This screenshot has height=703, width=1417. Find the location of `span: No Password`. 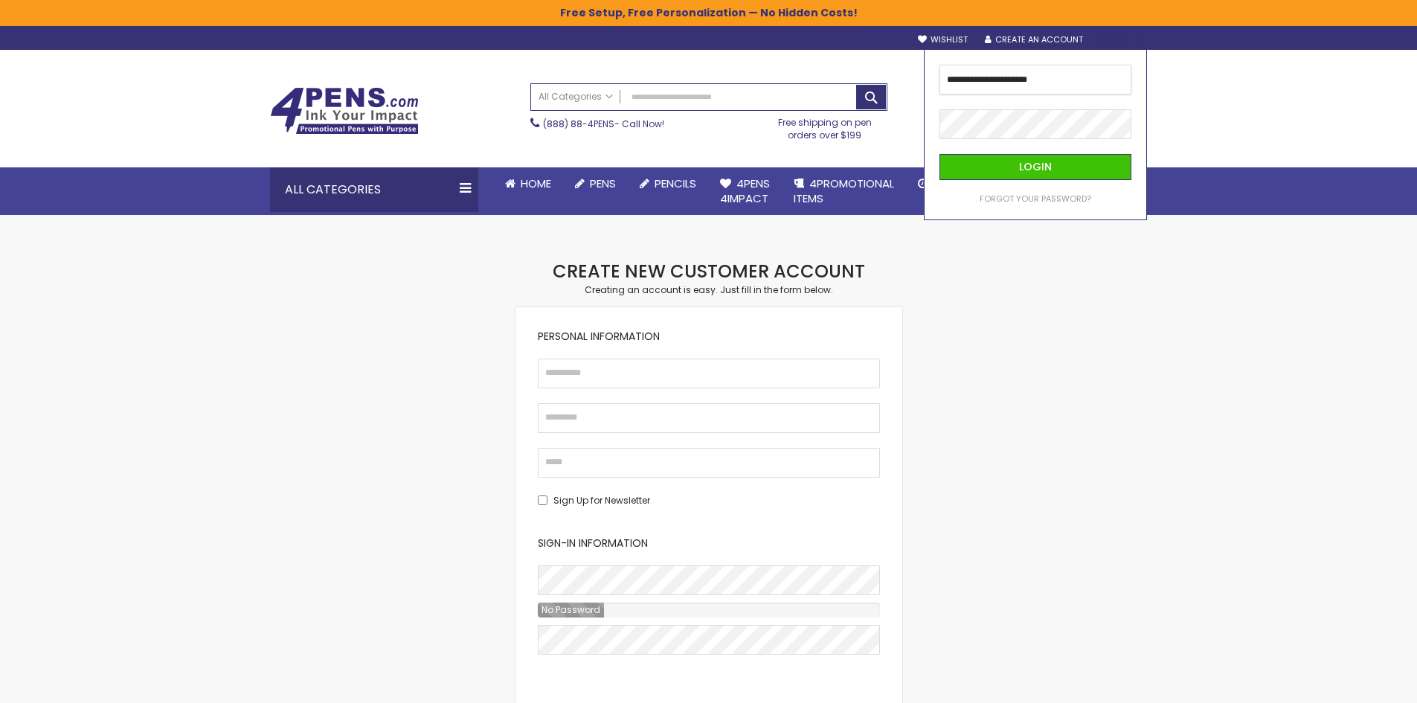

span: No Password is located at coordinates (570, 609).